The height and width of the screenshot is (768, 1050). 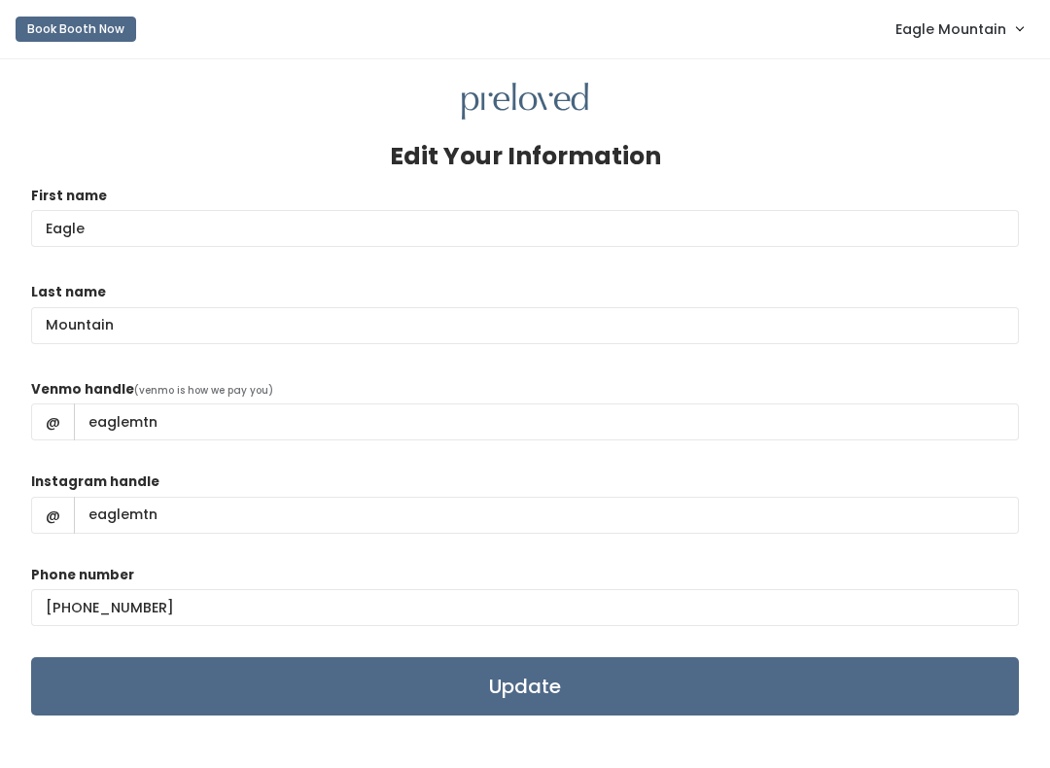 I want to click on a: Book Booth Now, so click(x=76, y=29).